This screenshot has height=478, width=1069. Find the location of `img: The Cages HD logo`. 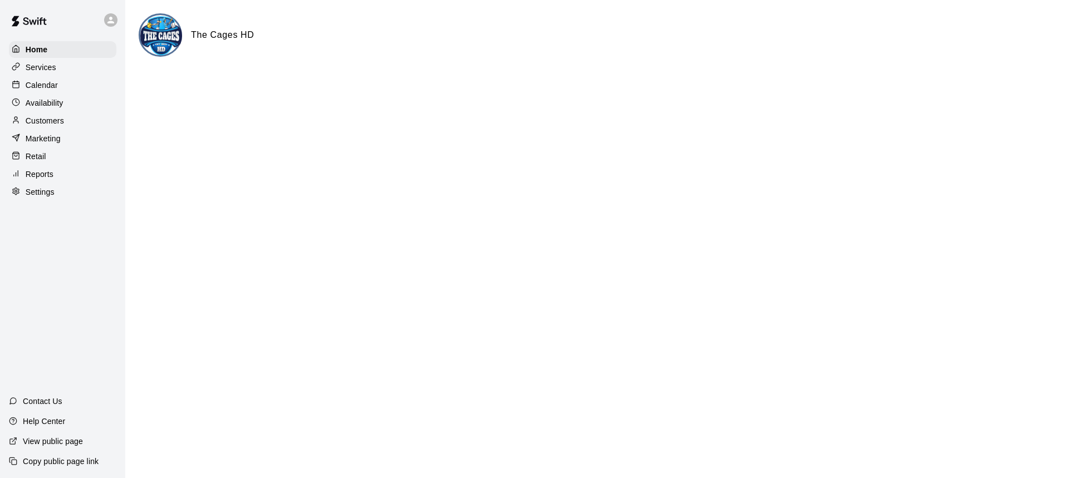

img: The Cages HD logo is located at coordinates (161, 36).